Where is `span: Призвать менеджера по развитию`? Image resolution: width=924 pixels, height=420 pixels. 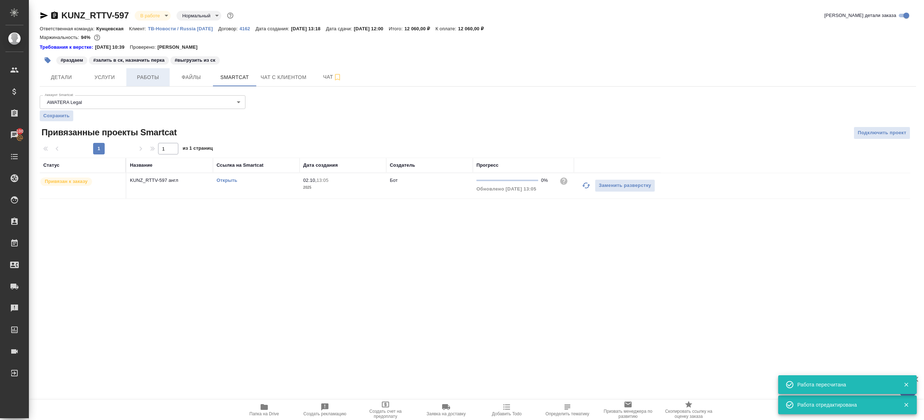
span: Призвать менеджера по развитию is located at coordinates (628, 414).